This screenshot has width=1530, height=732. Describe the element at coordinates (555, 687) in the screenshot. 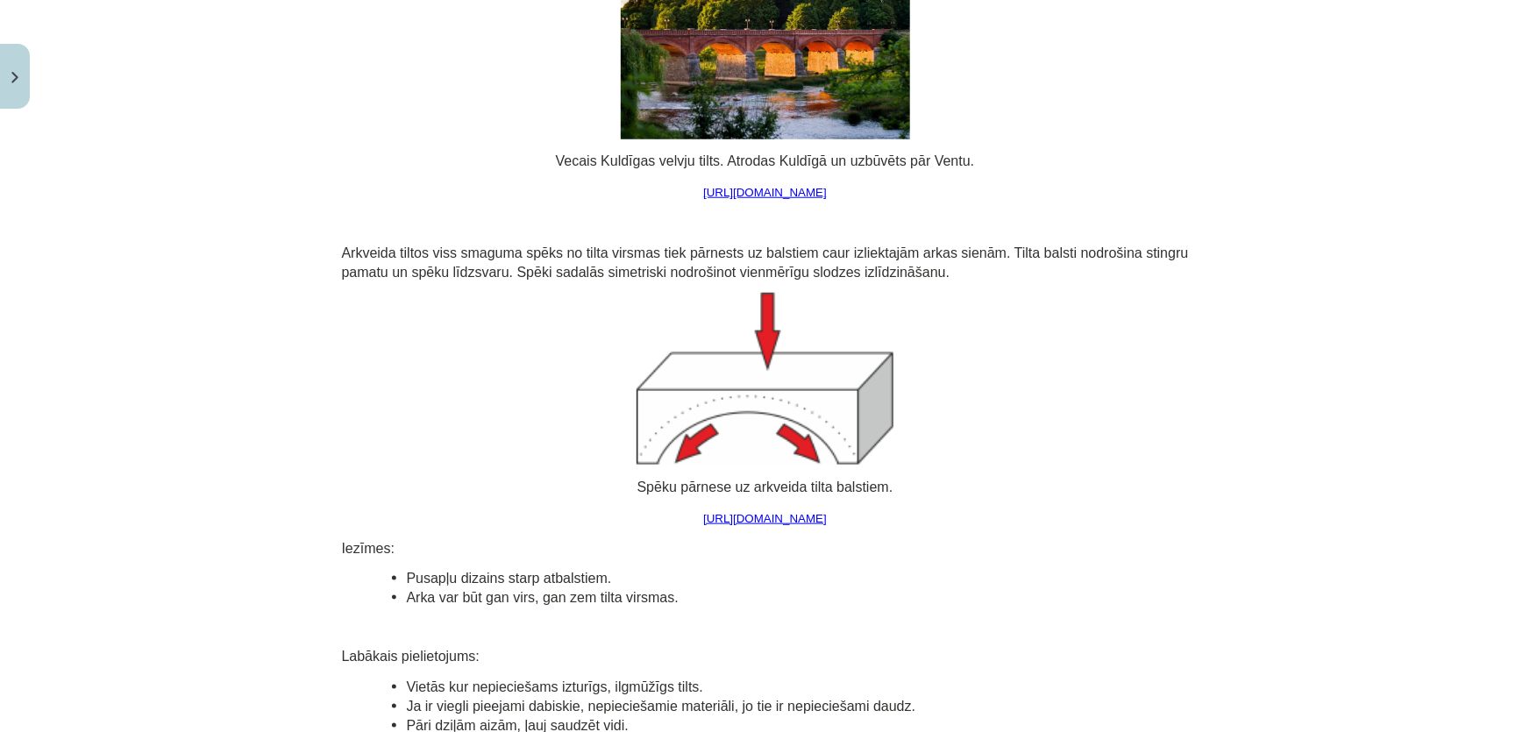

I see `span: Vietās kur nepieciešams izturīgs, ilgmūžīgs tilts.` at that location.